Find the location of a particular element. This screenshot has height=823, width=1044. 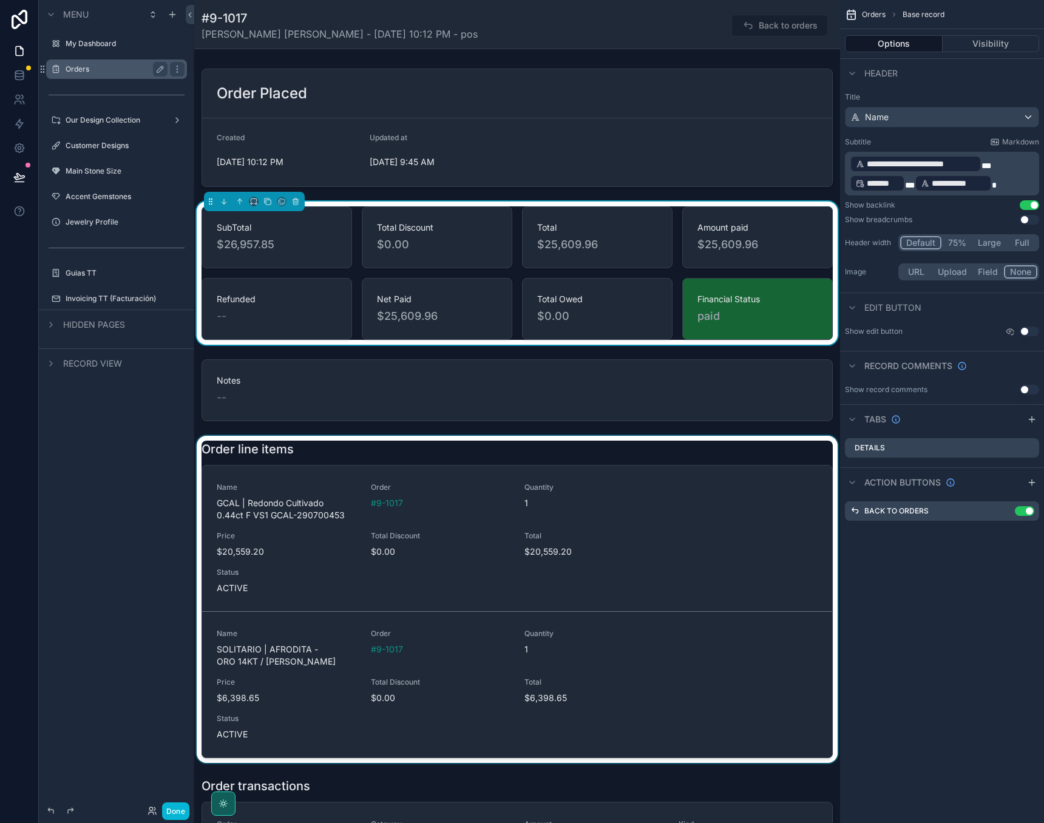

button: None is located at coordinates (1020, 272).